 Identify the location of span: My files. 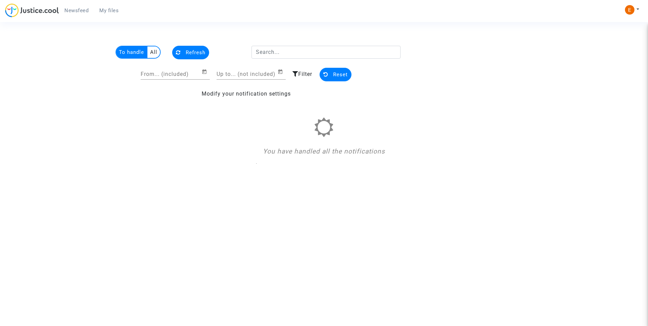
(109, 11).